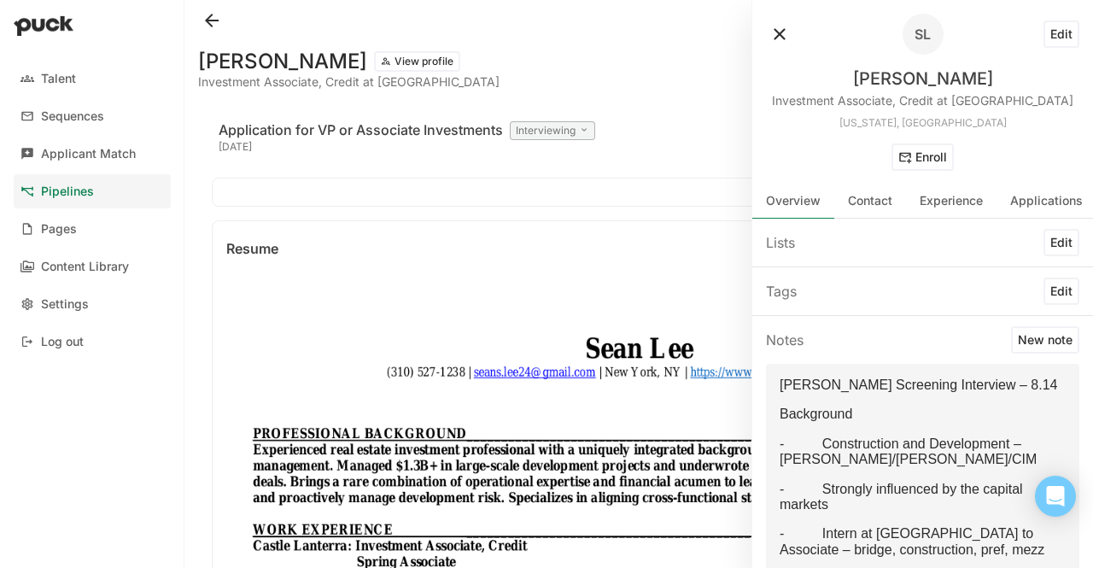 The height and width of the screenshot is (568, 1093). Describe the element at coordinates (67, 191) in the screenshot. I see `div: Pipelines` at that location.